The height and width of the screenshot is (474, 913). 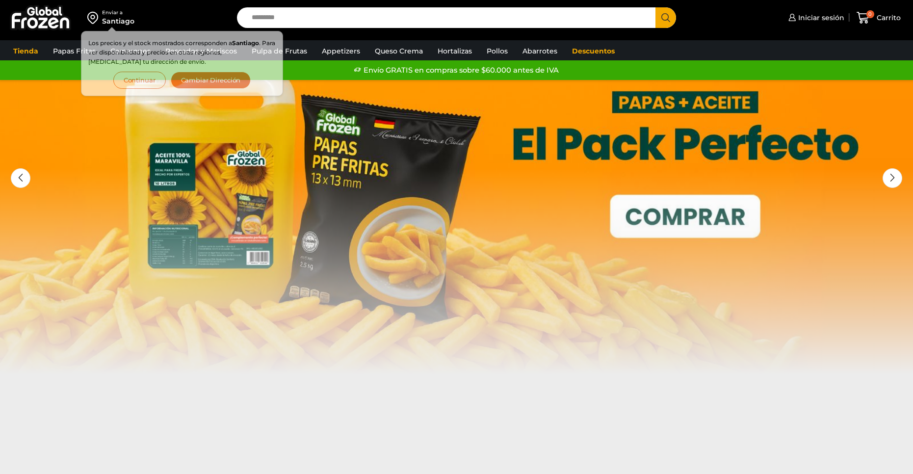 What do you see at coordinates (211, 80) in the screenshot?
I see `button: Cambiar Dirección` at bounding box center [211, 80].